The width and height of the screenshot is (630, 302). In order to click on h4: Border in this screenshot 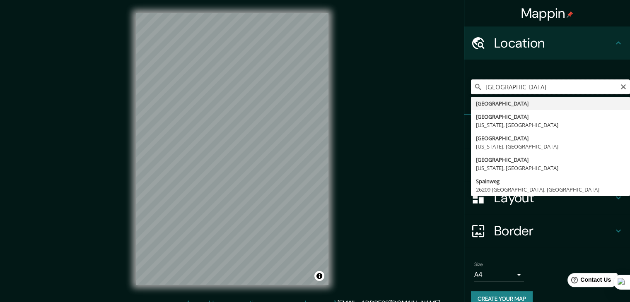, I will do `click(554, 231)`.